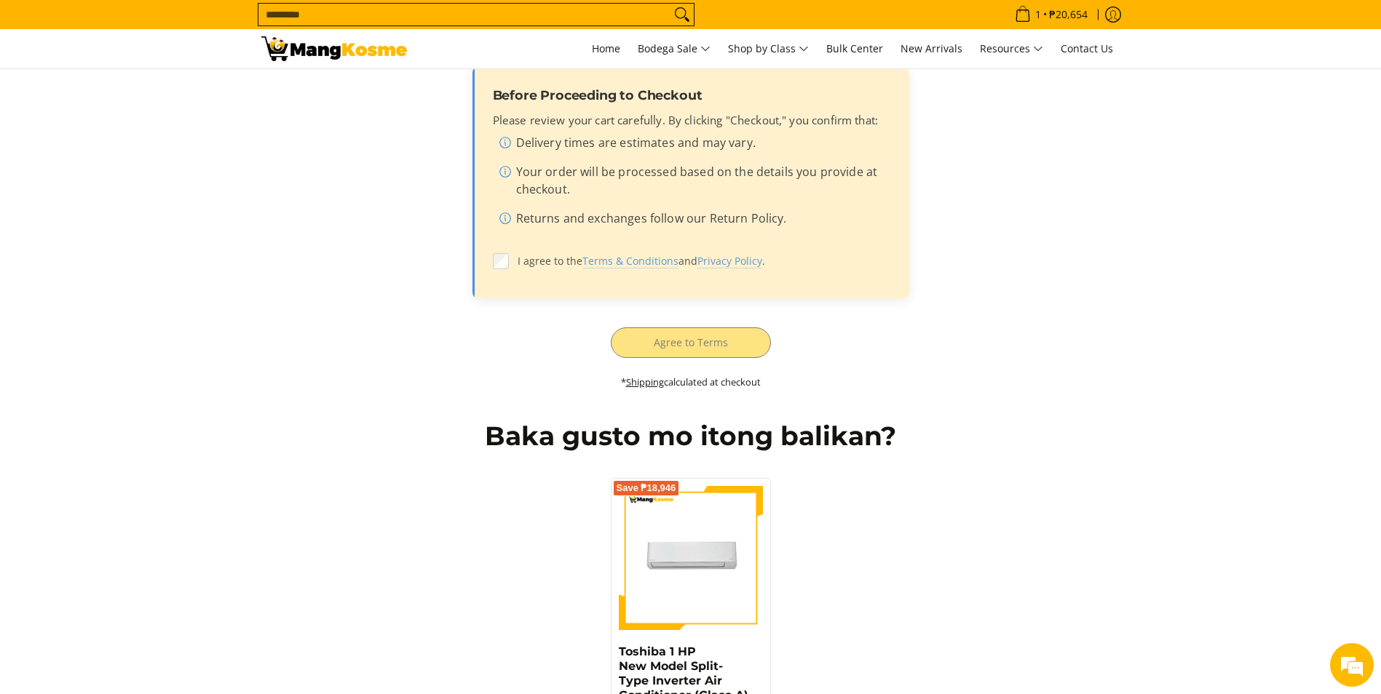  What do you see at coordinates (1011, 49) in the screenshot?
I see `a: Resources` at bounding box center [1011, 49].